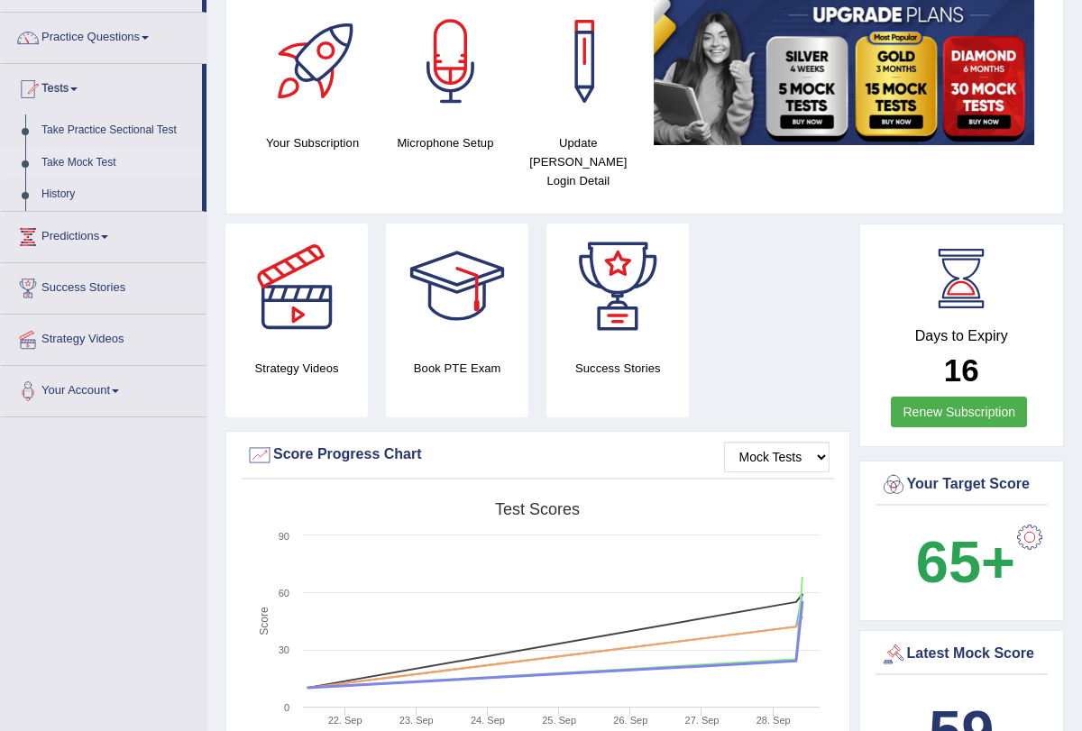 The image size is (1082, 731). I want to click on tspan: 26. Sep, so click(630, 721).